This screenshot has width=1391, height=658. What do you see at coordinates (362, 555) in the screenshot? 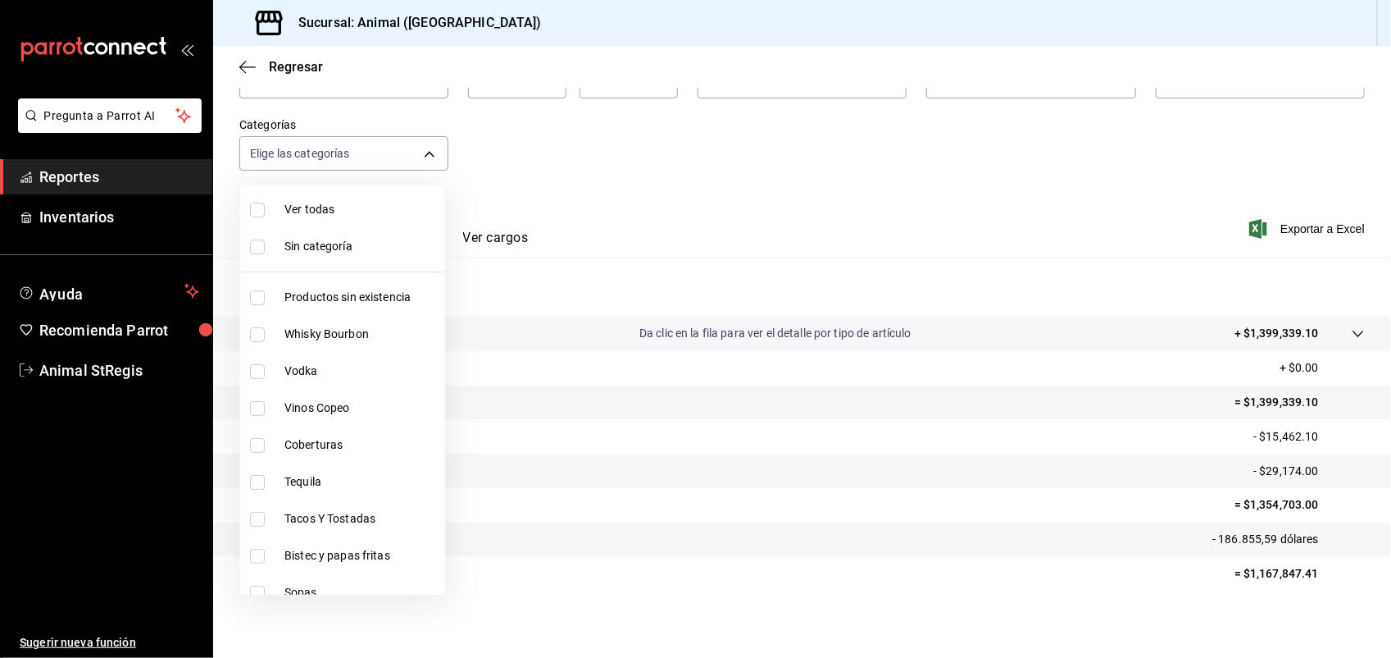
I see `span: Bistec y papas fritas` at bounding box center [362, 555].